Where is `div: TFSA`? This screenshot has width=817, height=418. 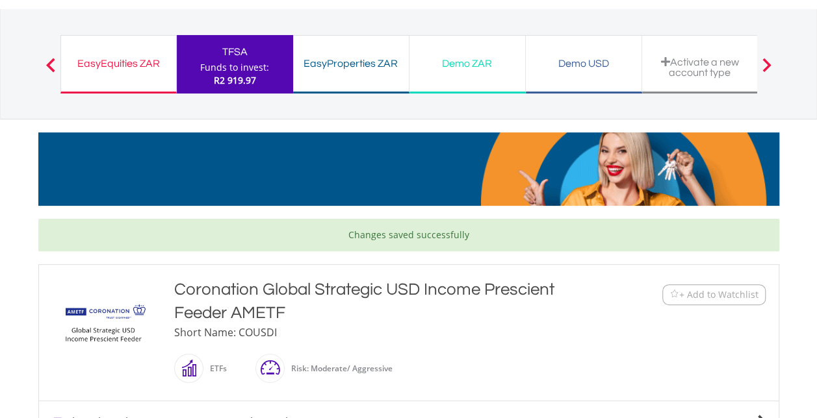 div: TFSA is located at coordinates (235, 52).